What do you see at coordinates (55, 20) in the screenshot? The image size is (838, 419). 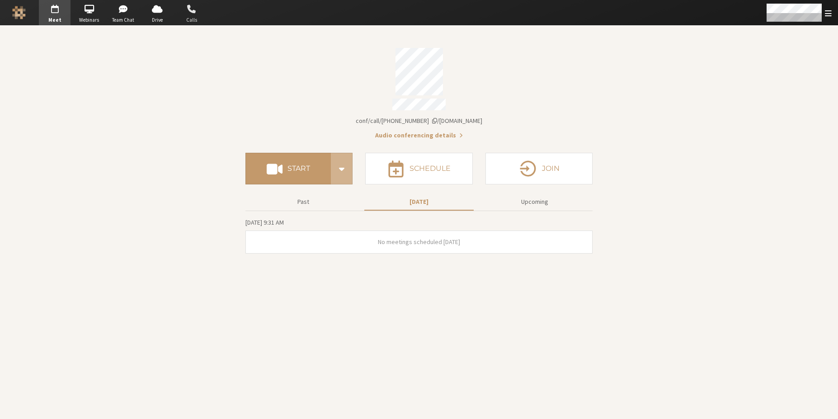 I see `span: Meet` at bounding box center [55, 20].